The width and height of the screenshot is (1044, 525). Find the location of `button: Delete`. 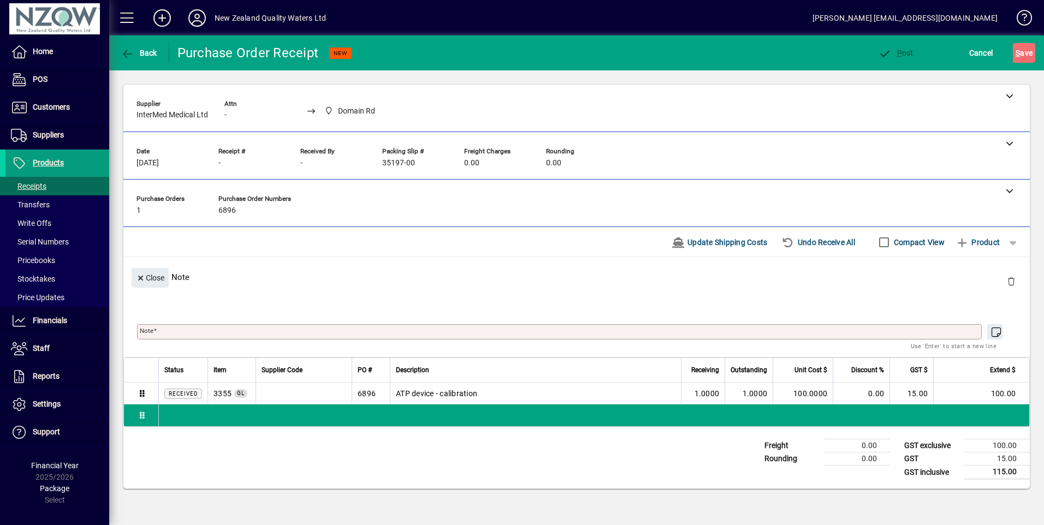

button: Delete is located at coordinates (1011, 281).